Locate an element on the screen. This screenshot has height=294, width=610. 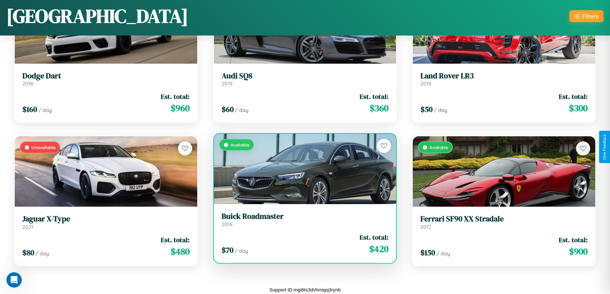
p: Support ID: mgi6ts3dvhmigq3rynb is located at coordinates (305, 290).